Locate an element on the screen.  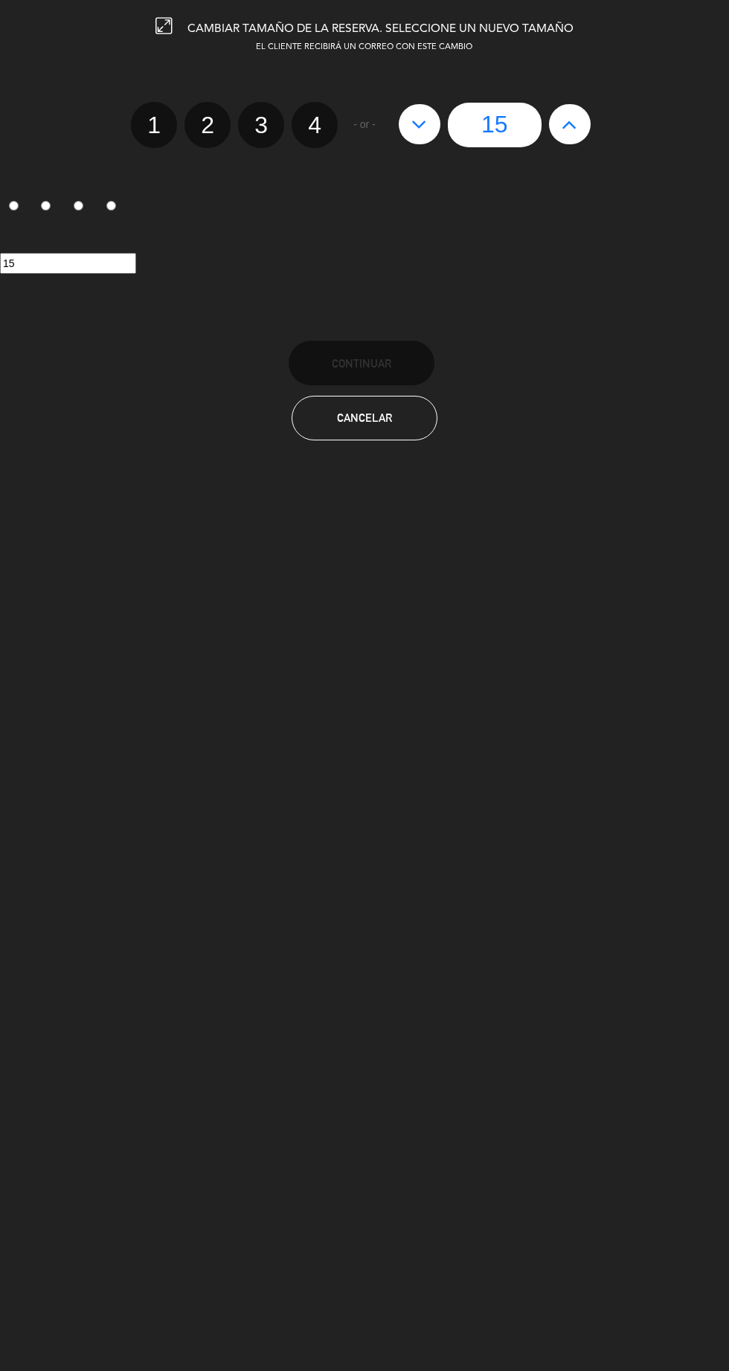
span: Continuar is located at coordinates (361, 363).